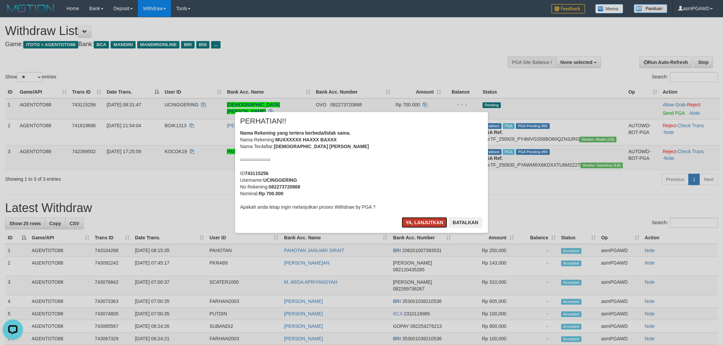 Image resolution: width=723 pixels, height=345 pixels. What do you see at coordinates (284, 187) in the screenshot?
I see `b: 082273720868` at bounding box center [284, 187].